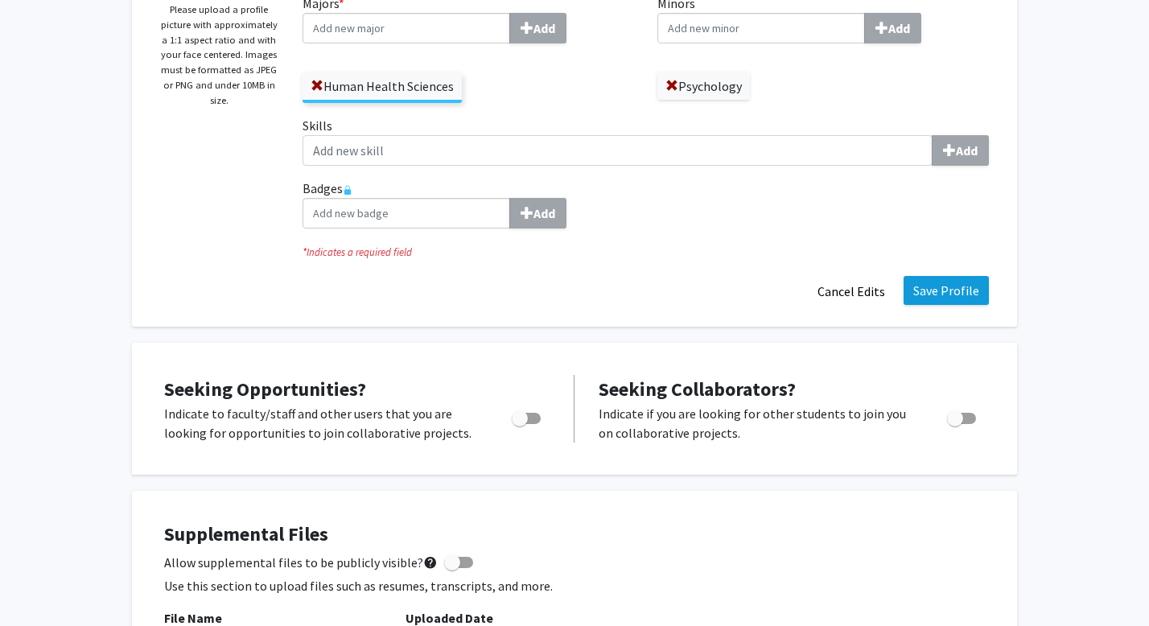  I want to click on button: Majors*, so click(537, 28).